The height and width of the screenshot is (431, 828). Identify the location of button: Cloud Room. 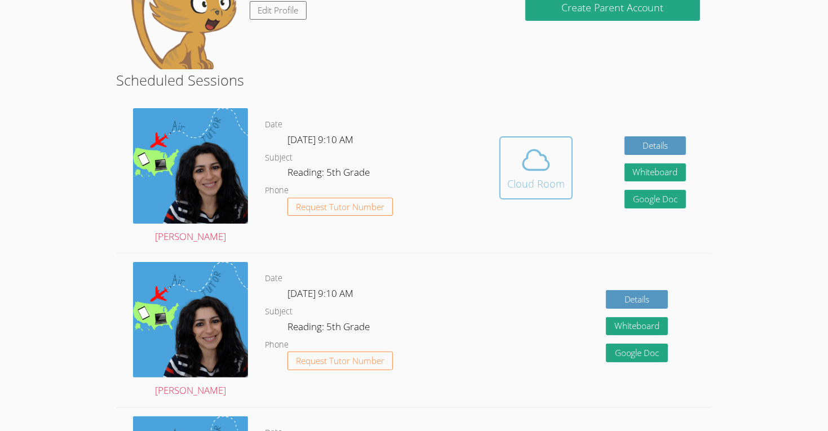
(536, 168).